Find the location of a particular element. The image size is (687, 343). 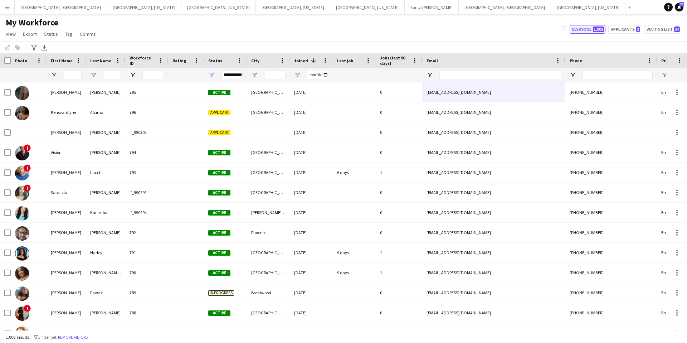

img: Christopher Lucchi is located at coordinates (22, 173).